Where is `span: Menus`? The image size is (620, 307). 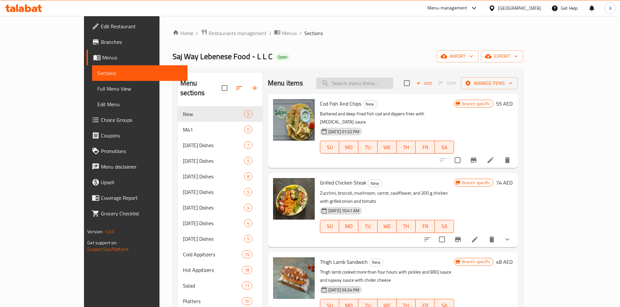 span: Menus is located at coordinates (142, 58).